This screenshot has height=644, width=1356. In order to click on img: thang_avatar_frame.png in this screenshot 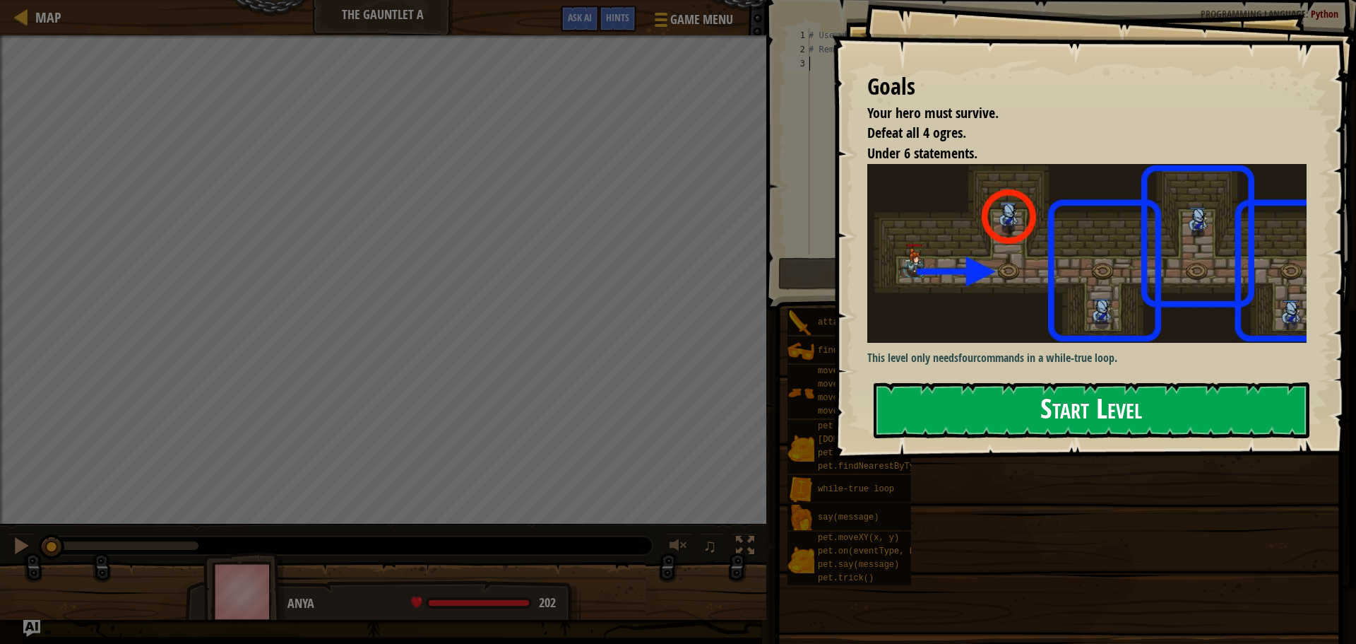, I will do `click(244, 591)`.